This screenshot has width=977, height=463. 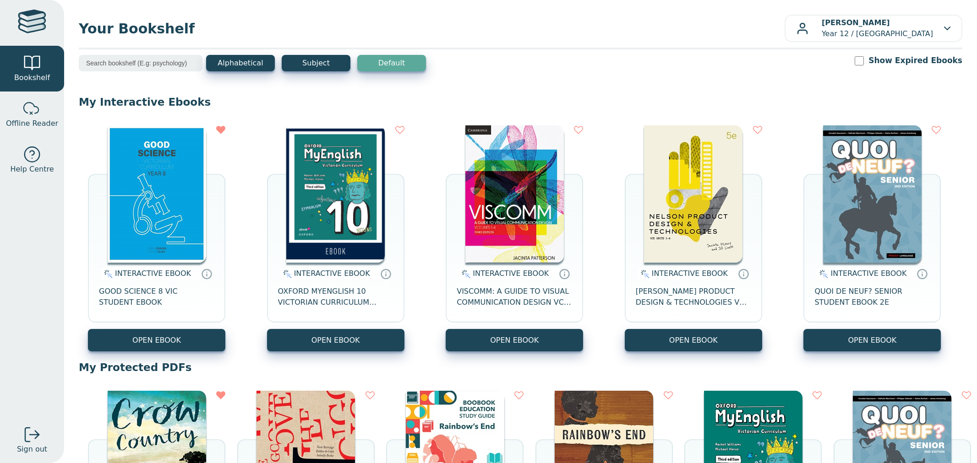 What do you see at coordinates (32, 450) in the screenshot?
I see `span: Sign out` at bounding box center [32, 450].